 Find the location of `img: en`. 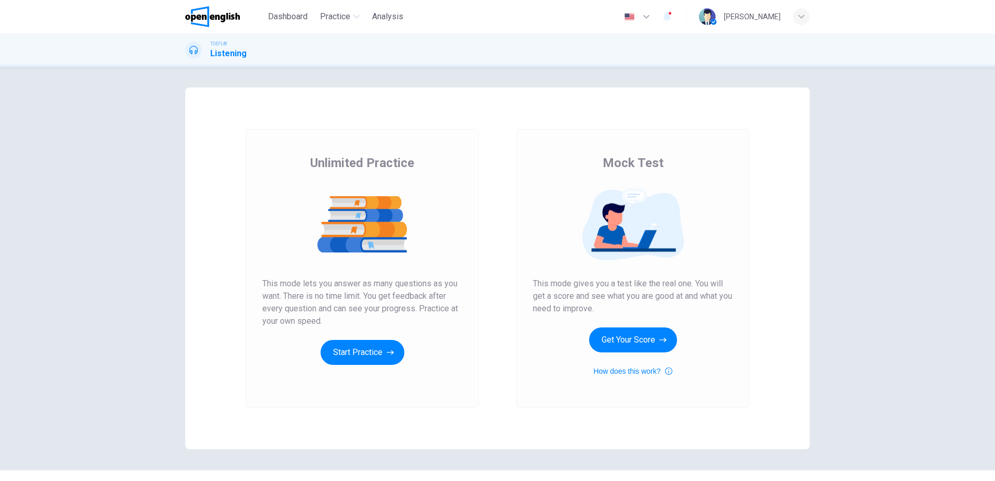

img: en is located at coordinates (629, 17).